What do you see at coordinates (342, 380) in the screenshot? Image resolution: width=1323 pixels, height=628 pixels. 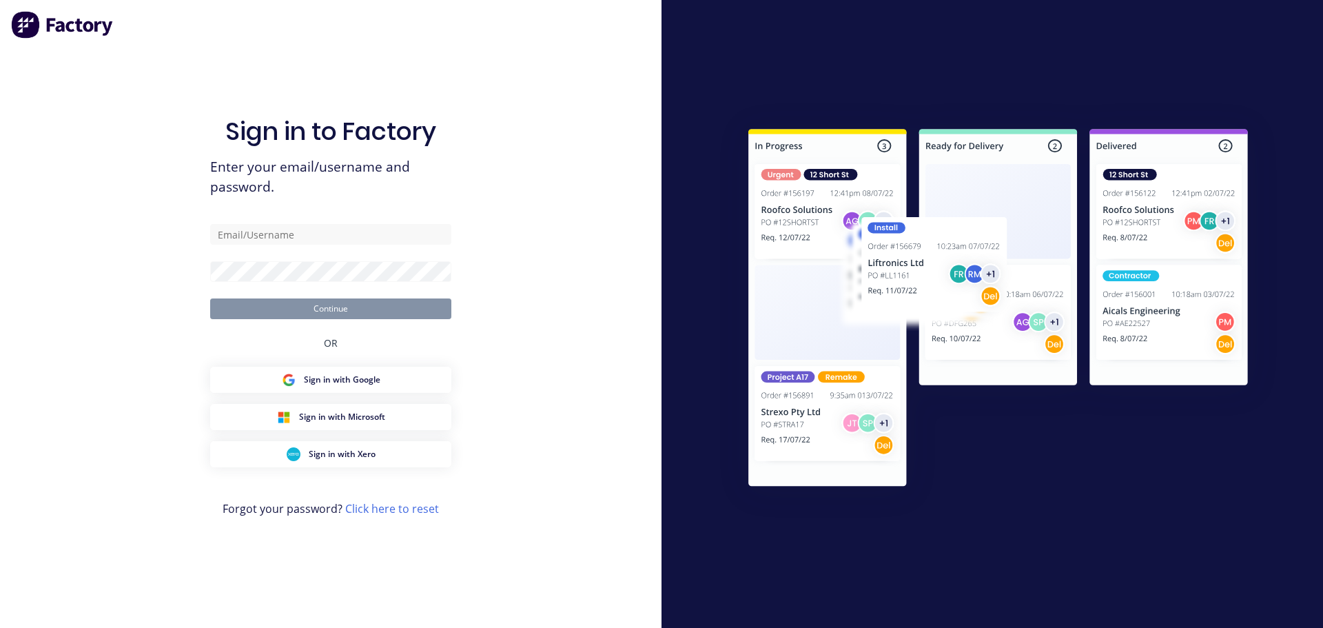 I see `span: Sign in with Google` at bounding box center [342, 380].